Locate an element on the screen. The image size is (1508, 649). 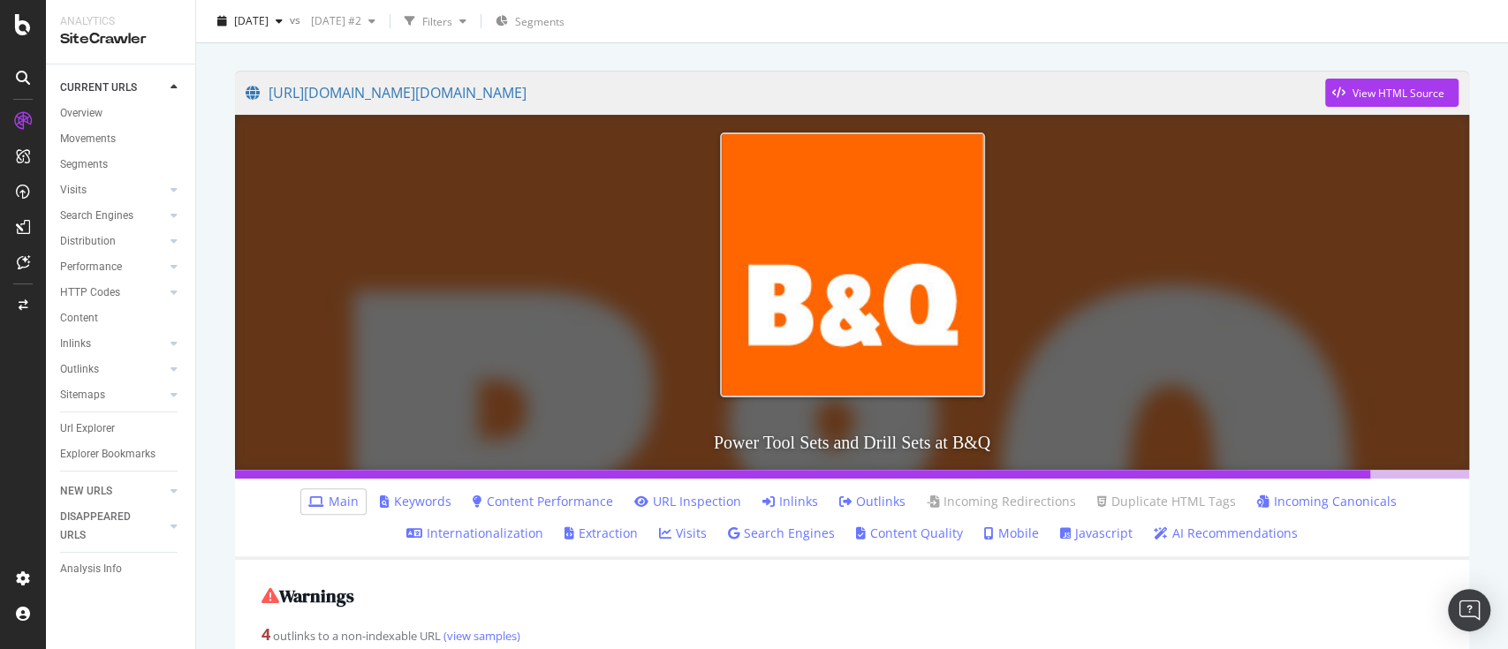
div: Segments is located at coordinates (84, 164).